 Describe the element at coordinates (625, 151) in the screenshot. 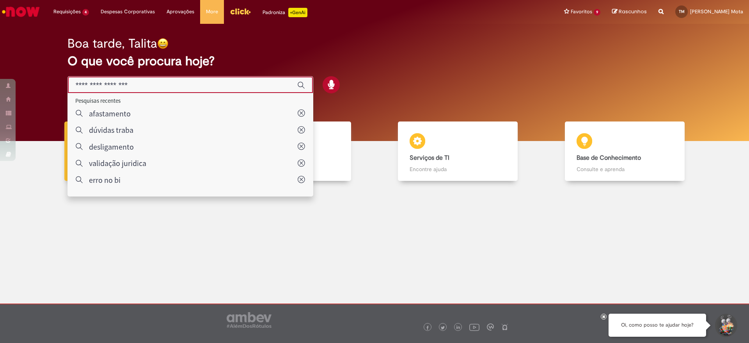

I see `a: Base de Conhecimento Consulte e aprenda` at that location.